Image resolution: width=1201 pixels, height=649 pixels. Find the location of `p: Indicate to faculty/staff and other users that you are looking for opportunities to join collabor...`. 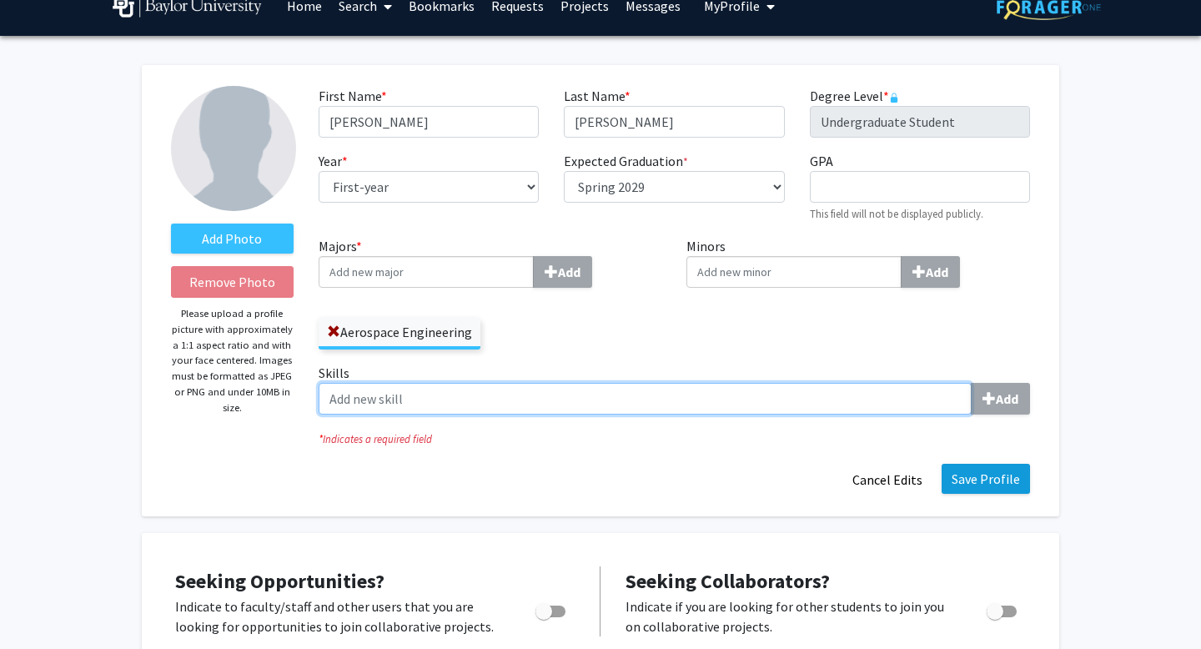

p: Indicate to faculty/staff and other users that you are looking for opportunities to join collabor... is located at coordinates (339, 616).